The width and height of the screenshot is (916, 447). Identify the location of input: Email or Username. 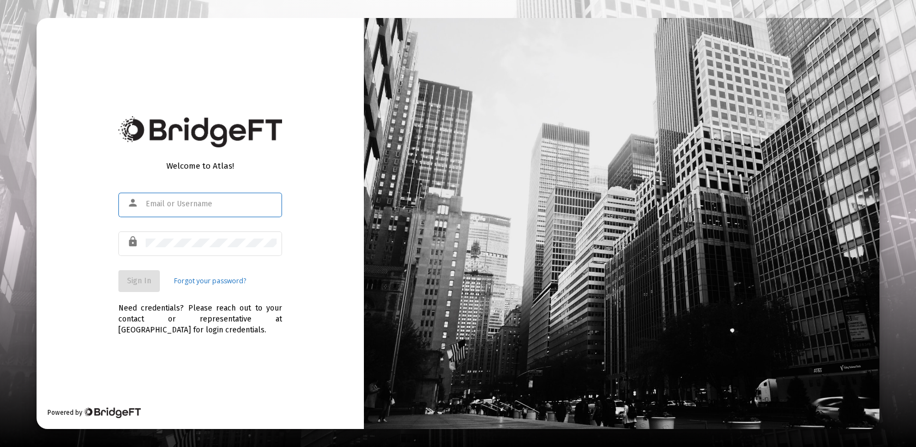
(211, 204).